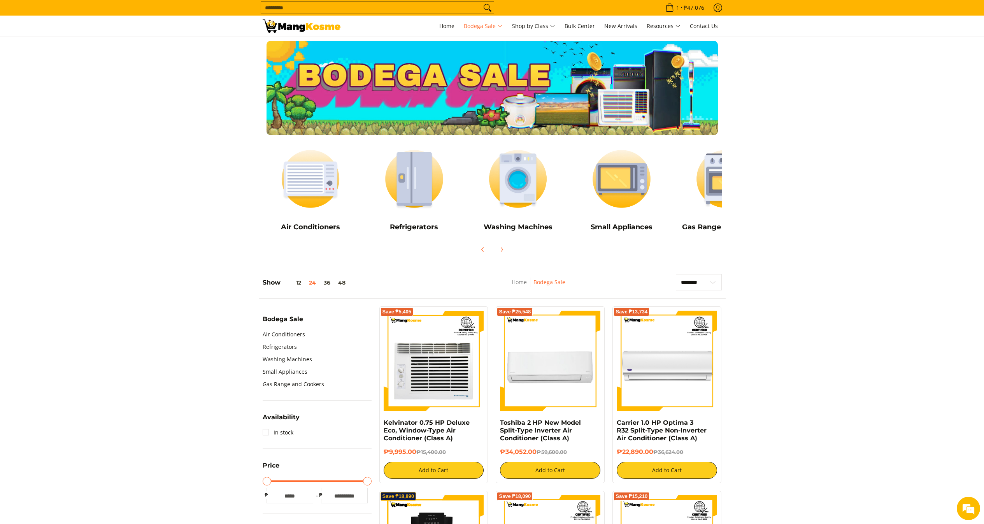  What do you see at coordinates (502, 249) in the screenshot?
I see `button: Next` at bounding box center [502, 249].